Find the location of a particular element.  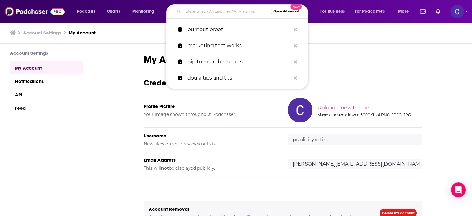

input: Search podcasts, credits, & more... is located at coordinates (227, 11).